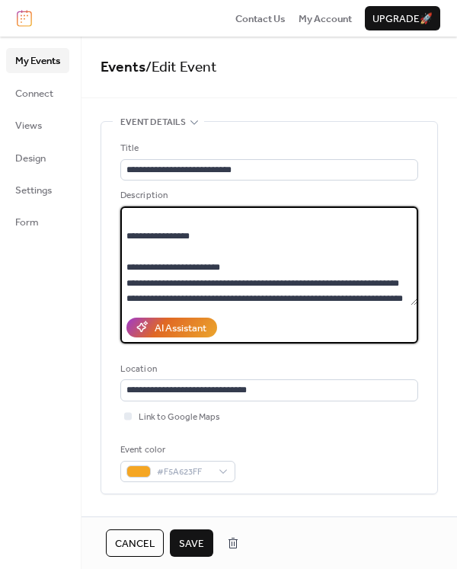  I want to click on span: Settings, so click(33, 190).